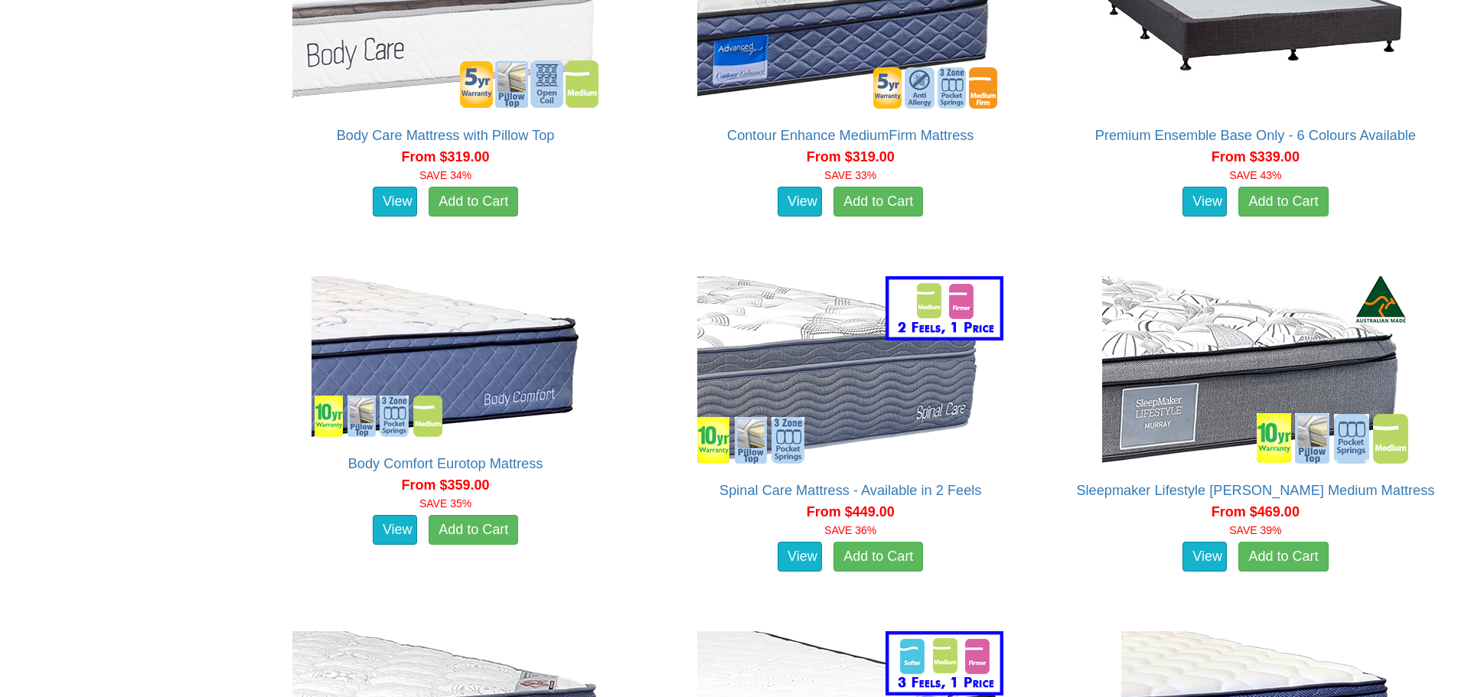 The height and width of the screenshot is (697, 1458). What do you see at coordinates (850, 491) in the screenshot?
I see `a: Spinal Care Mattress - Available in 2 Feels` at bounding box center [850, 491].